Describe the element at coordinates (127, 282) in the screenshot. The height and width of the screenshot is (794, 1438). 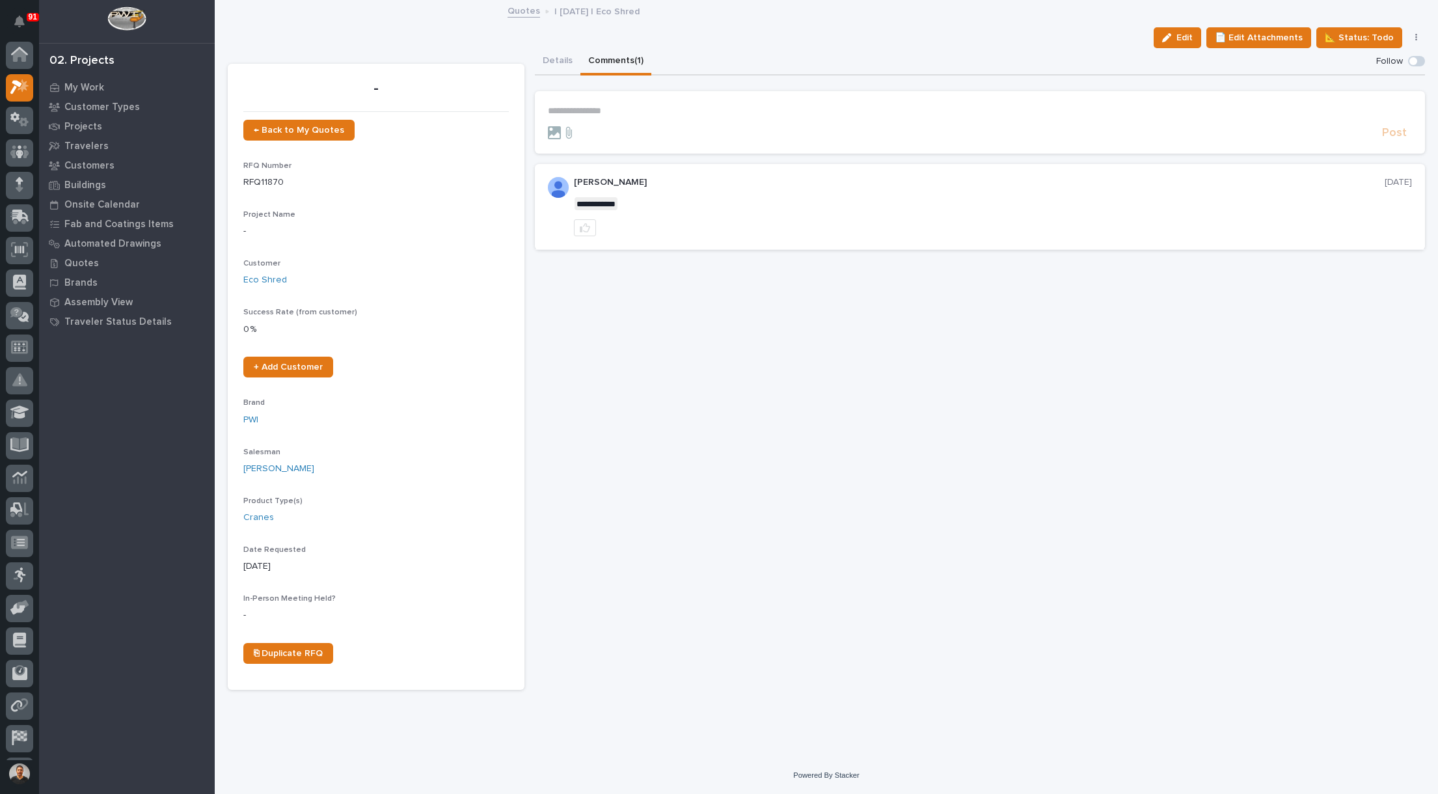
I see `a: Brands` at that location.